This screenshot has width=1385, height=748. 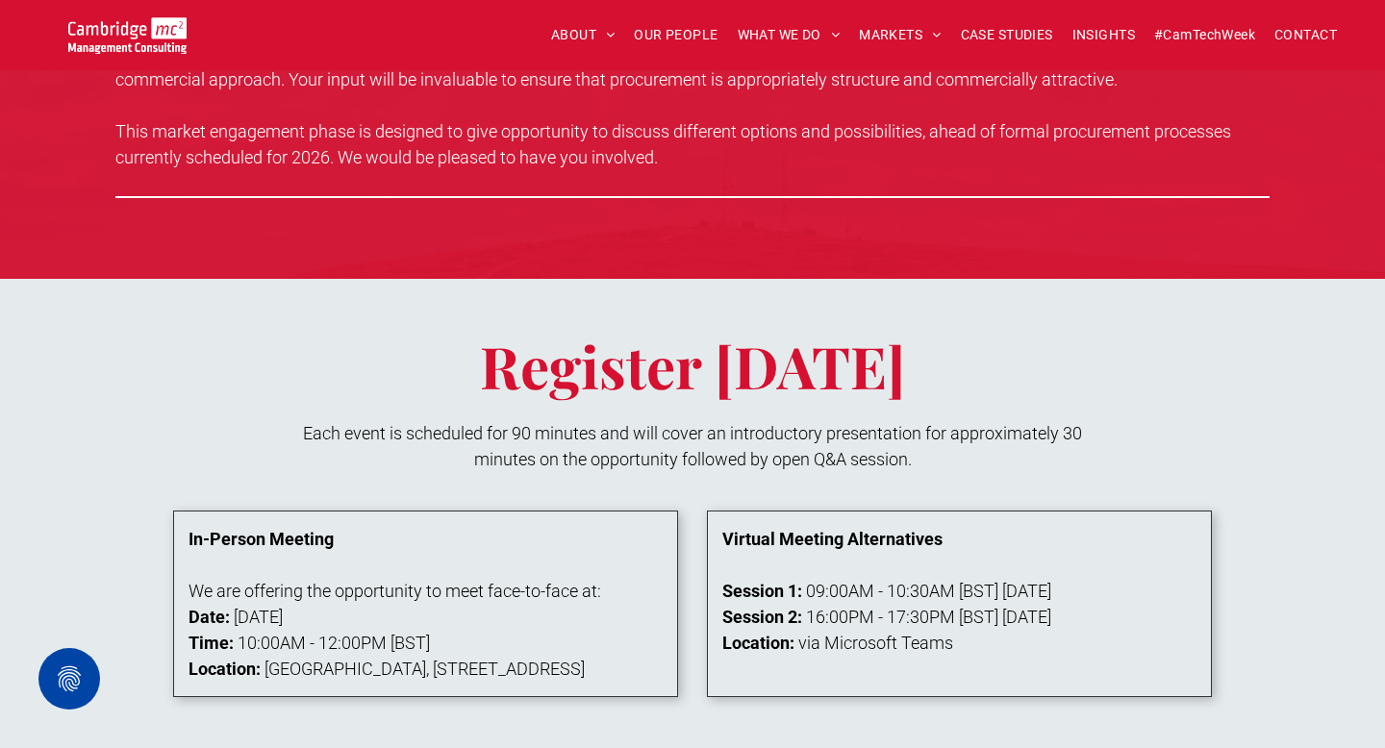 I want to click on strong: In-Person Meeting, so click(x=261, y=539).